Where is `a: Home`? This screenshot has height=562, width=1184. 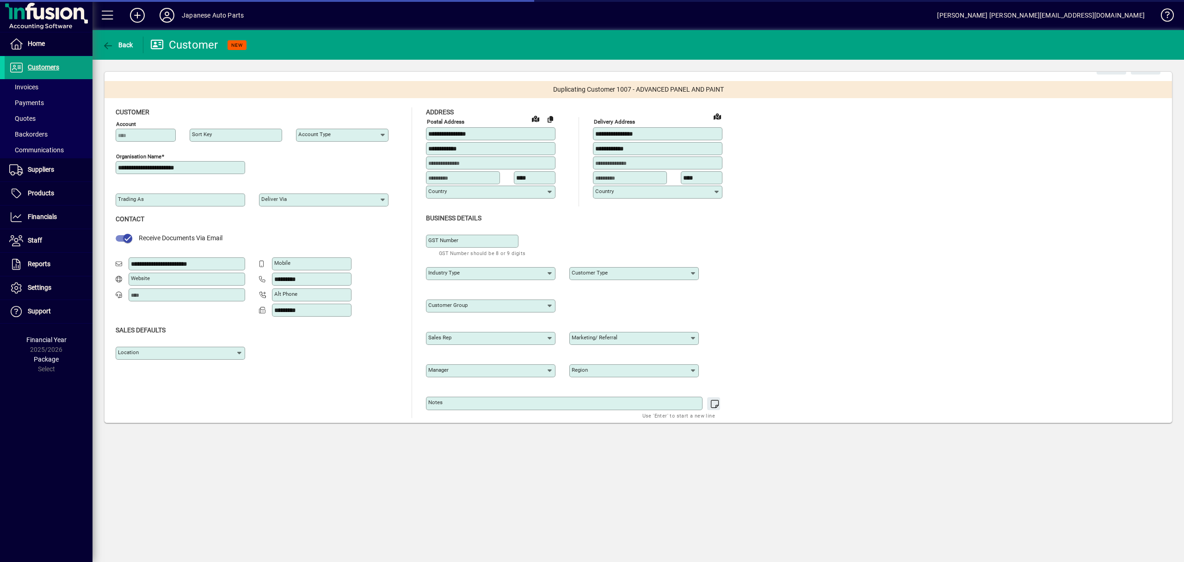
a: Home is located at coordinates (49, 44).